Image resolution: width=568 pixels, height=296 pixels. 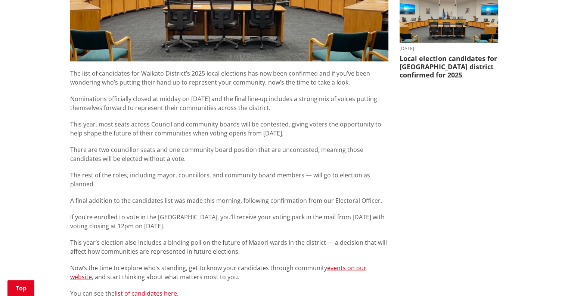 I want to click on p: The list of candidates for Waikato District’s 2025 local elections has now been confirmed and if ..., so click(x=229, y=78).